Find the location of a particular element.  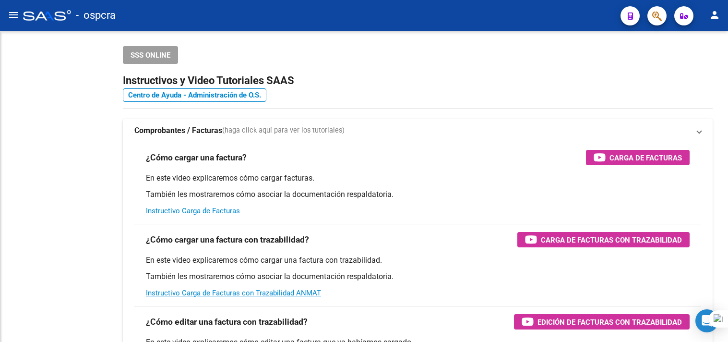

span: SSS ONLINE is located at coordinates (150, 55).